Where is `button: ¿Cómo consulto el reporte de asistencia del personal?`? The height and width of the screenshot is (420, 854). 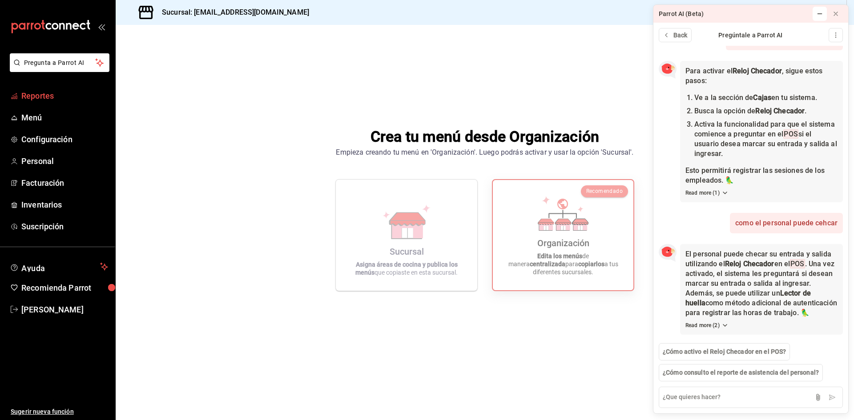
button: ¿Cómo consulto el reporte de asistencia del personal? is located at coordinates (740, 373).